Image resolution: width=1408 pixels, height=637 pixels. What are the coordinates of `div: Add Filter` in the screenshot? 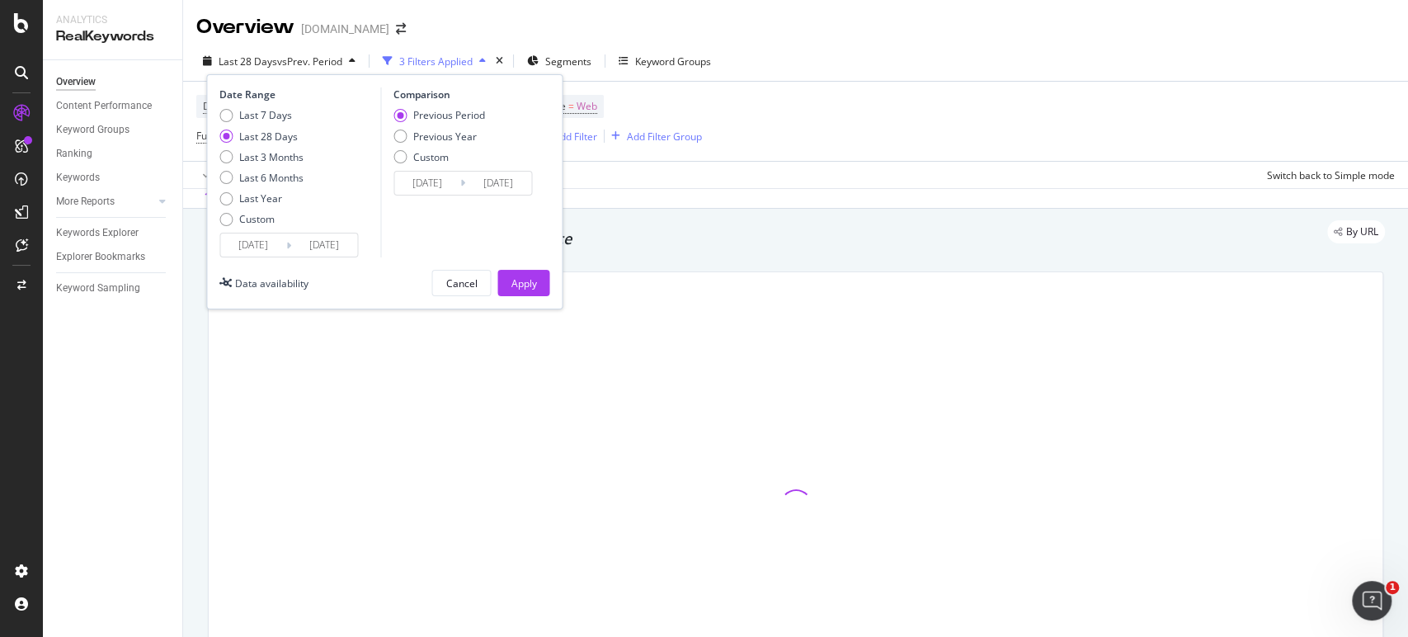 It's located at (575, 136).